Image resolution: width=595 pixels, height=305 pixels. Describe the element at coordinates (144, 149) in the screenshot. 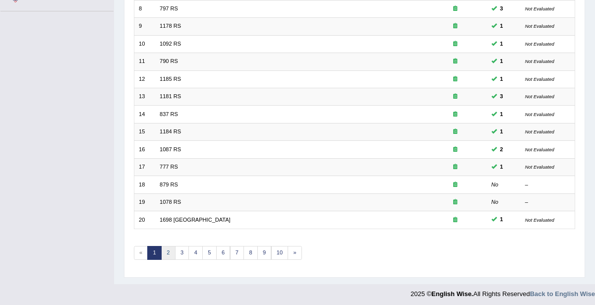

I see `td: 16` at that location.